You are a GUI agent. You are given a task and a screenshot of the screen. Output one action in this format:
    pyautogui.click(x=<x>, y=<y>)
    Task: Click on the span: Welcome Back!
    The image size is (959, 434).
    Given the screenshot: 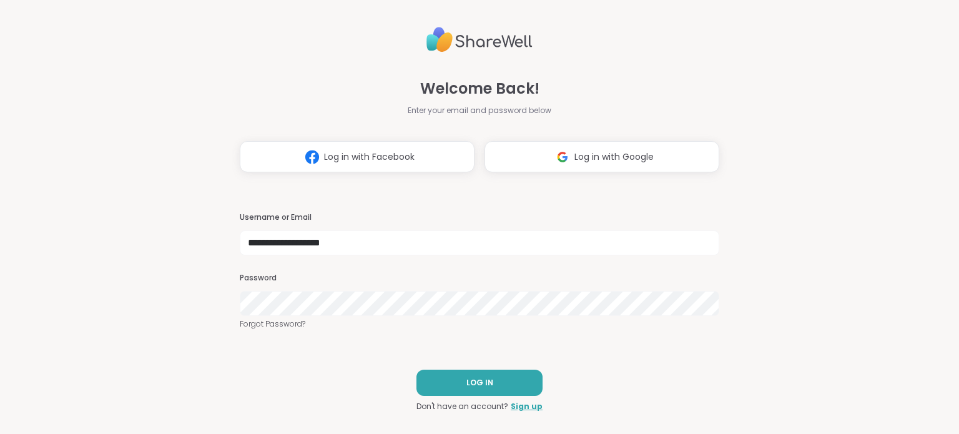 What is the action you would take?
    pyautogui.click(x=479, y=89)
    